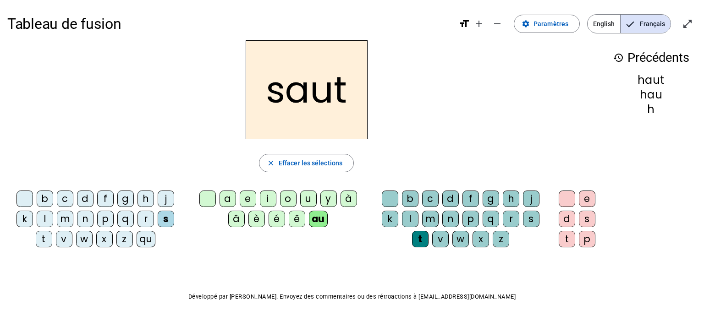 This screenshot has height=327, width=704. I want to click on button: Entrer en plein écran, so click(688, 24).